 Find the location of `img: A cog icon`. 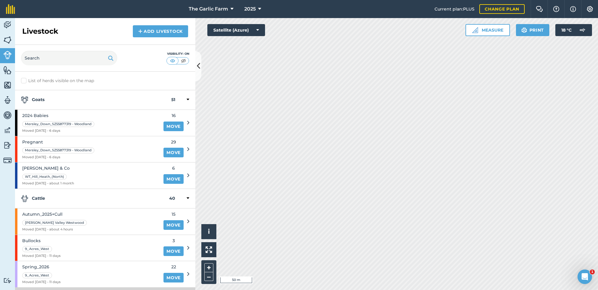

img: A cog icon is located at coordinates (590, 9).